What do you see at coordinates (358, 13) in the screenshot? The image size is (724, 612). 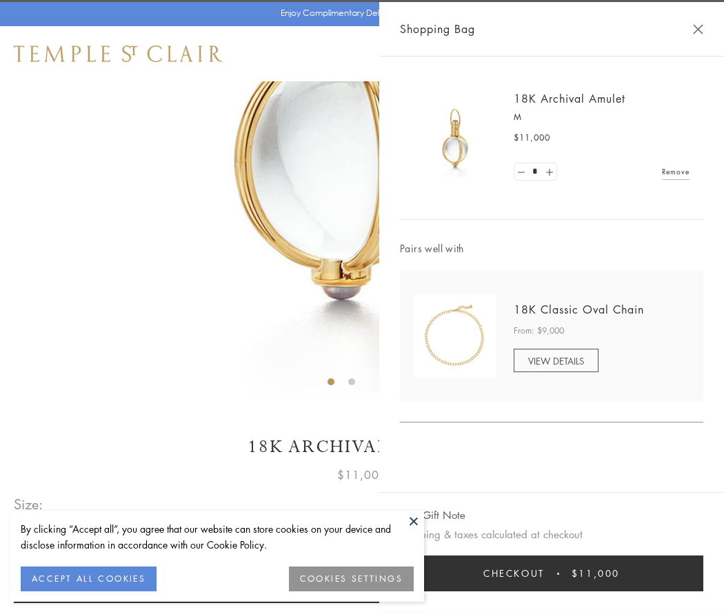 I see `p: Enjoy Complimentary Delivery & Returns` at bounding box center [358, 13].